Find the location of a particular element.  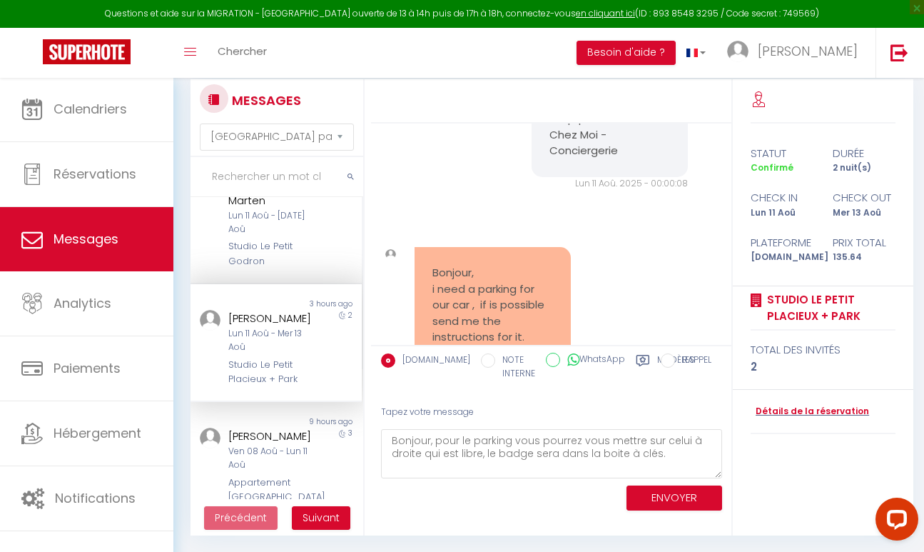

div: check out is located at coordinates (863, 198).